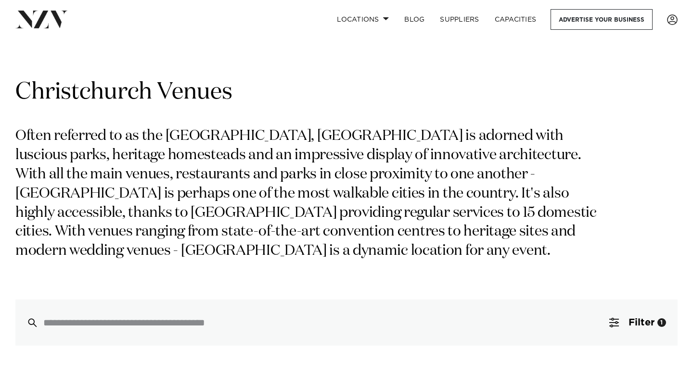 Image resolution: width=693 pixels, height=374 pixels. I want to click on button: Filter1, so click(638, 323).